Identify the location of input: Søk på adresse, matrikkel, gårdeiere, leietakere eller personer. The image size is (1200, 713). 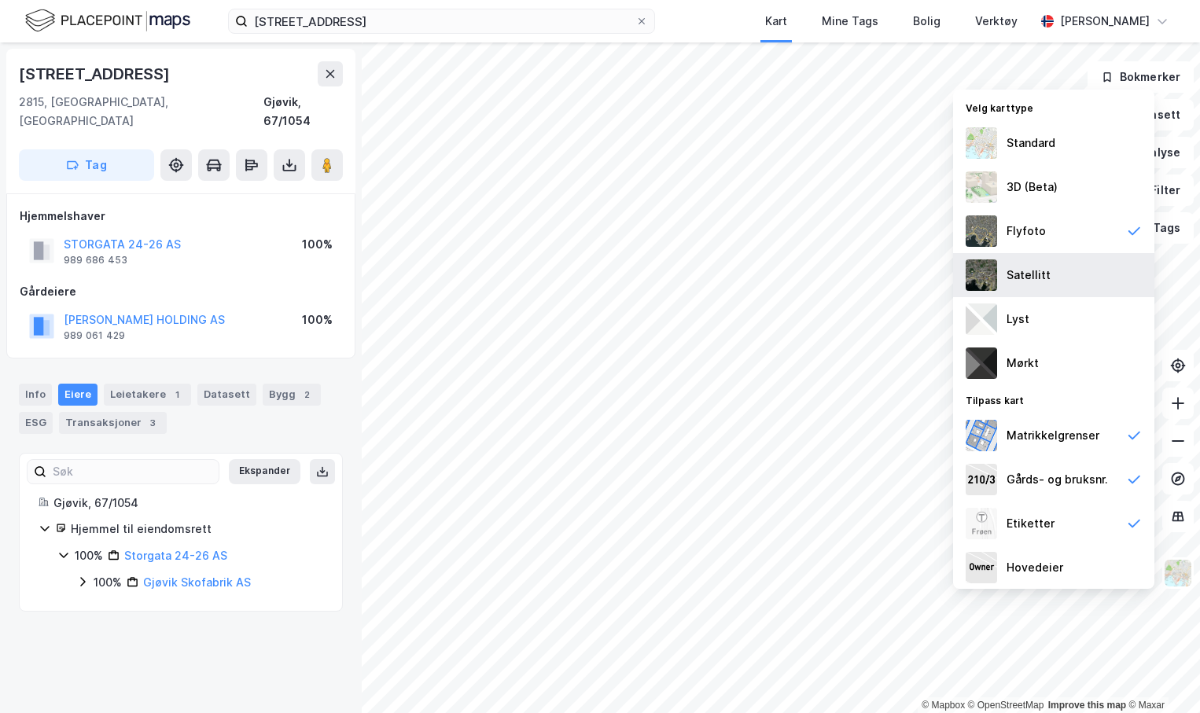
(441, 21).